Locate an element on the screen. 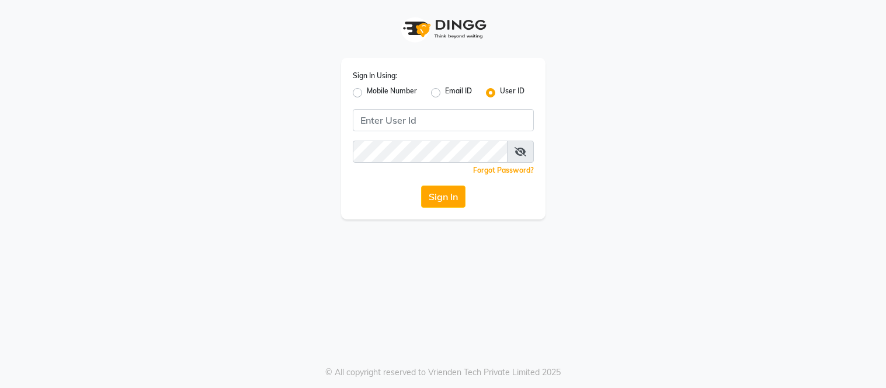 This screenshot has width=886, height=388. img: logo1.svg is located at coordinates (443, 29).